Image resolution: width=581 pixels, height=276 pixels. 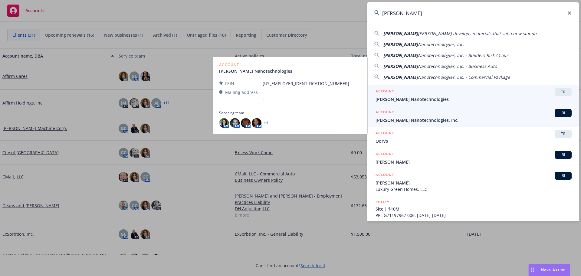 I want to click on span: Nanotechnologies, Inc. - Business Auto, so click(x=457, y=66).